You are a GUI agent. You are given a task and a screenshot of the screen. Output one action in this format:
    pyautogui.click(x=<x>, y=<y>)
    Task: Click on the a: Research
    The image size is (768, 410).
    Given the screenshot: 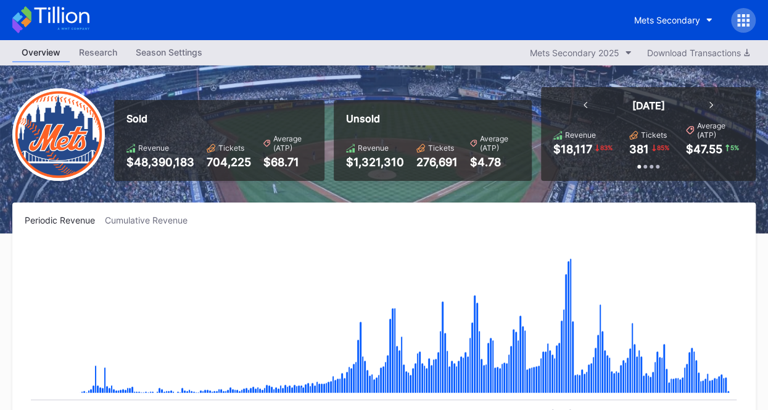 What is the action you would take?
    pyautogui.click(x=98, y=52)
    